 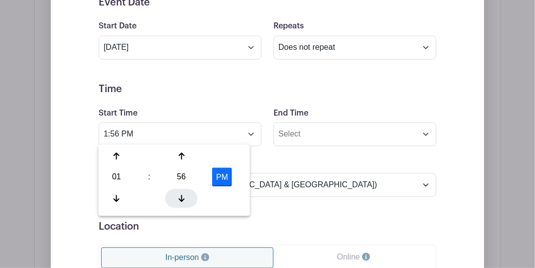 I want to click on div: Decrement Hour, so click(x=116, y=198).